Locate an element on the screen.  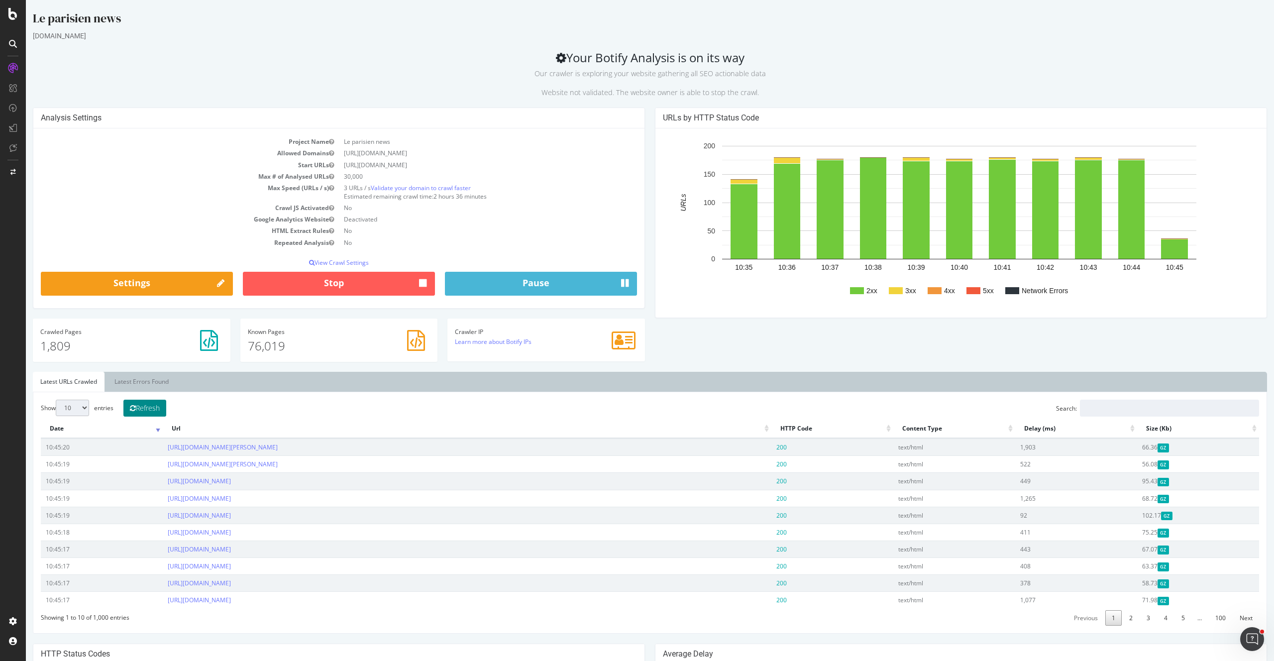
a: Settings is located at coordinates (111, 284).